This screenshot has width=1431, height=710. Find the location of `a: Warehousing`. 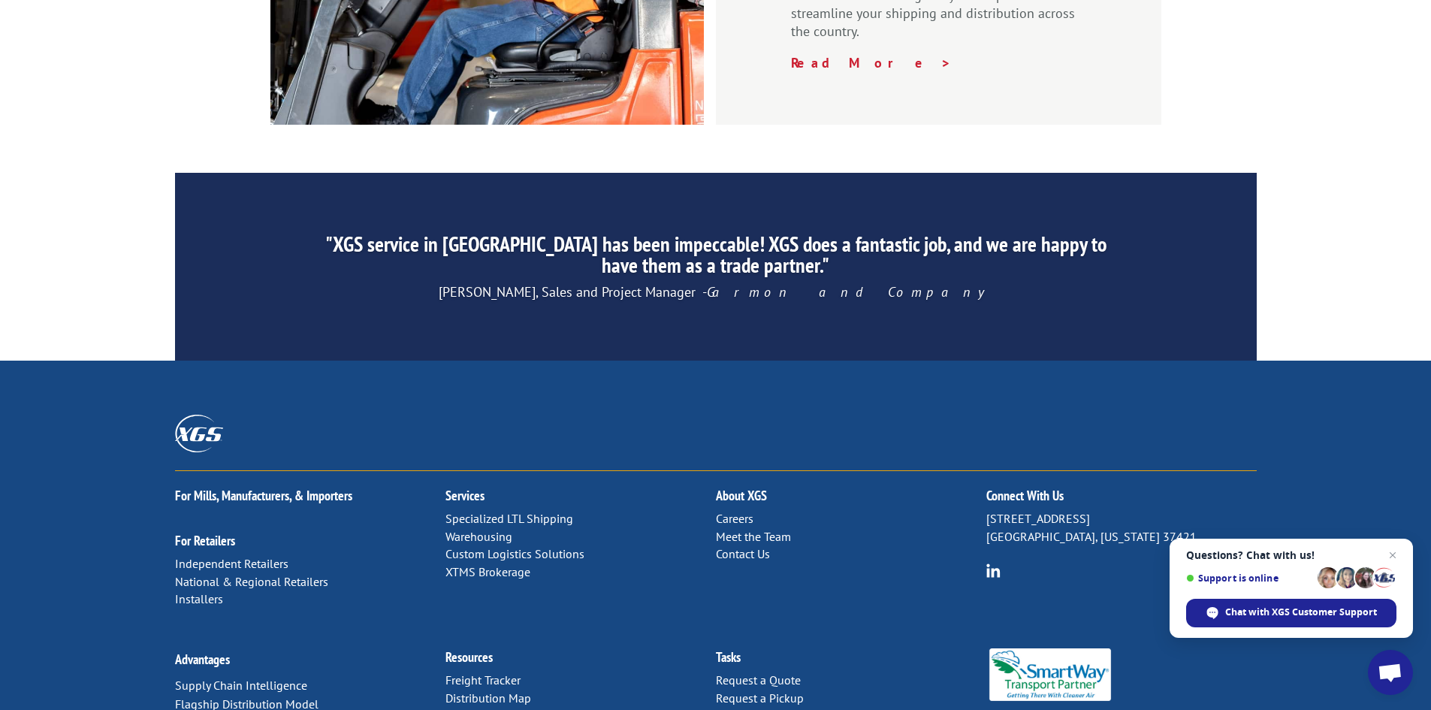

a: Warehousing is located at coordinates (478, 536).